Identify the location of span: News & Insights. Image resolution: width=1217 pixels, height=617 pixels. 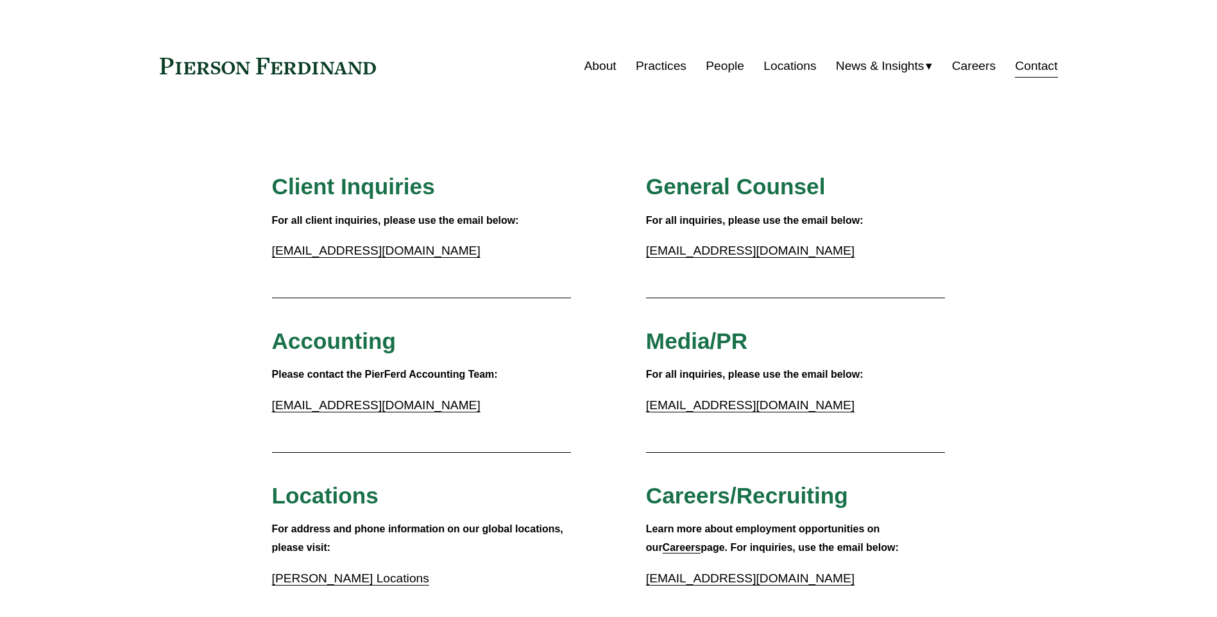
(880, 66).